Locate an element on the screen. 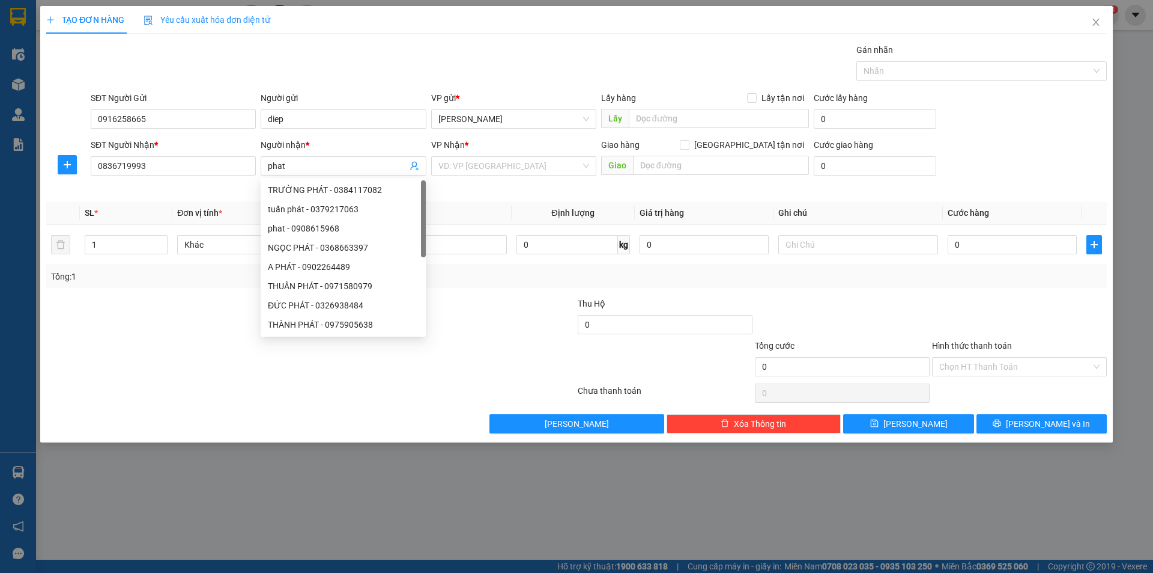  button: Close is located at coordinates (1096, 23).